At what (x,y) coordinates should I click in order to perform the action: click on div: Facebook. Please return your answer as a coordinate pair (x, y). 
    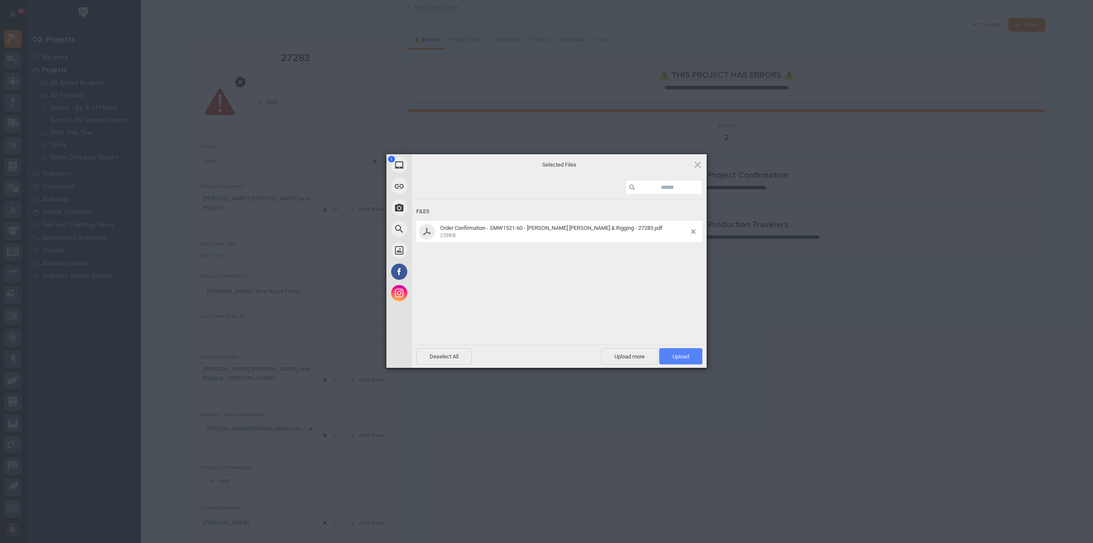
    Looking at the image, I should click on (438, 271).